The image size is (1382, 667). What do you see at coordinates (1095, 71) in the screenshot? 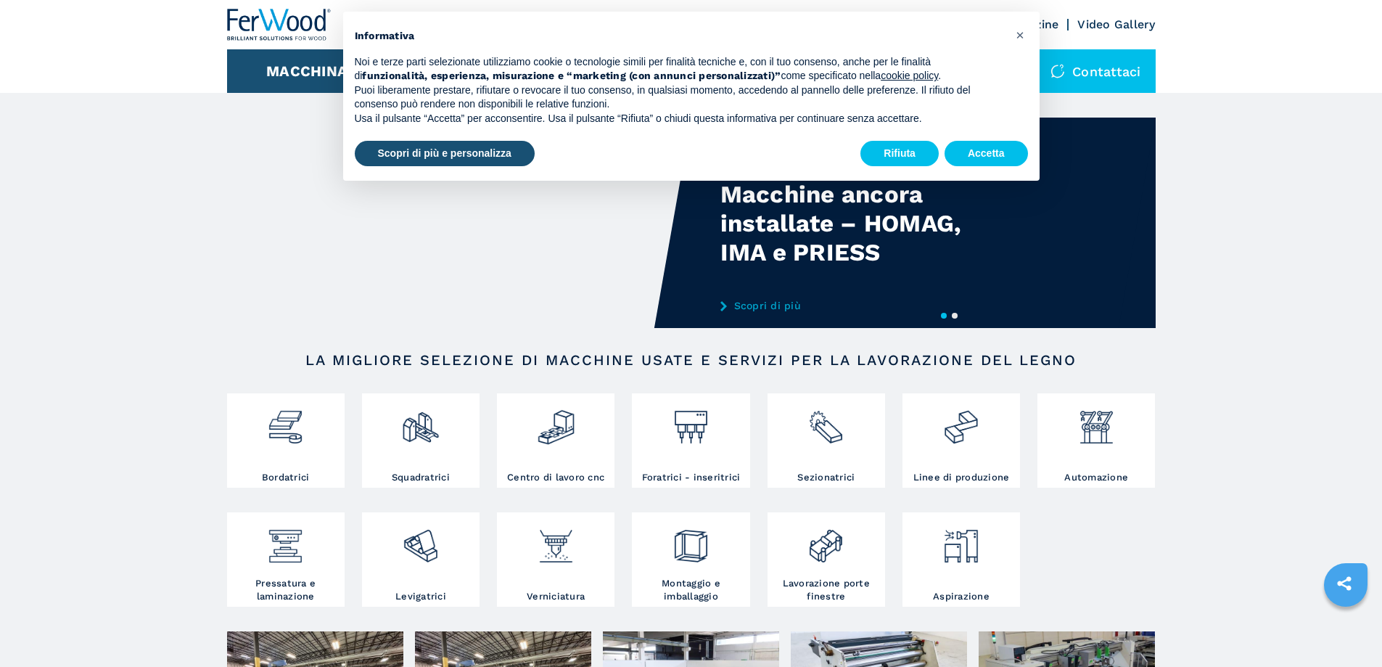
I see `div: Contattaci` at bounding box center [1095, 71].